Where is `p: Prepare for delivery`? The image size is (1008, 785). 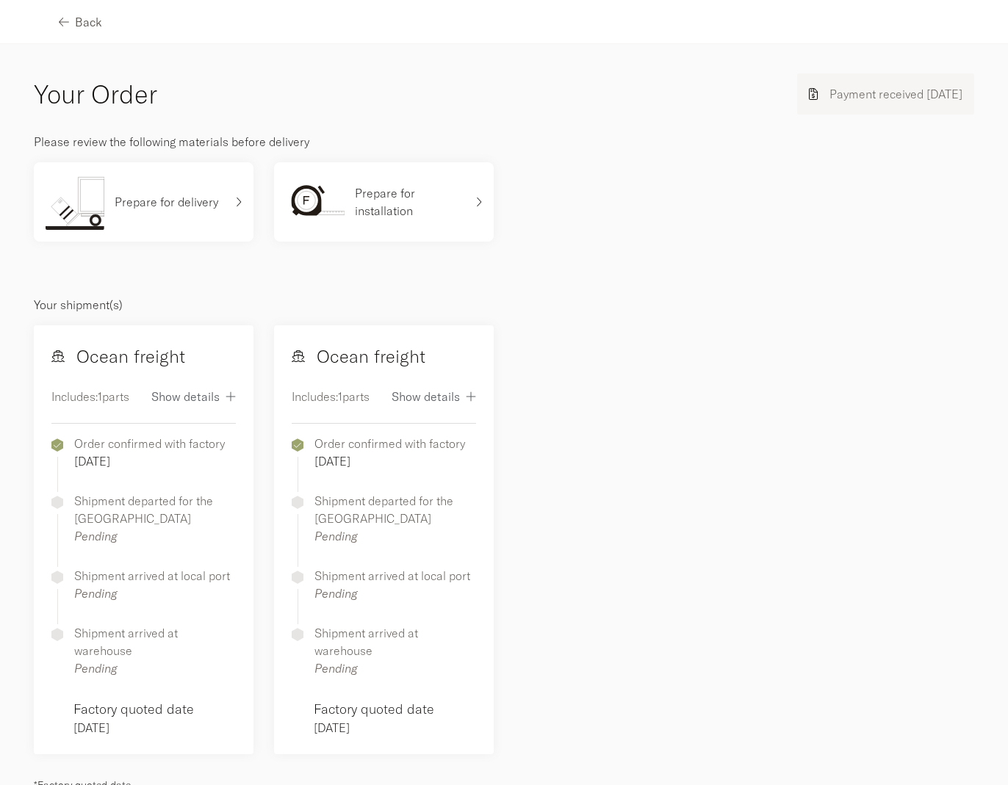 p: Prepare for delivery is located at coordinates (166, 202).